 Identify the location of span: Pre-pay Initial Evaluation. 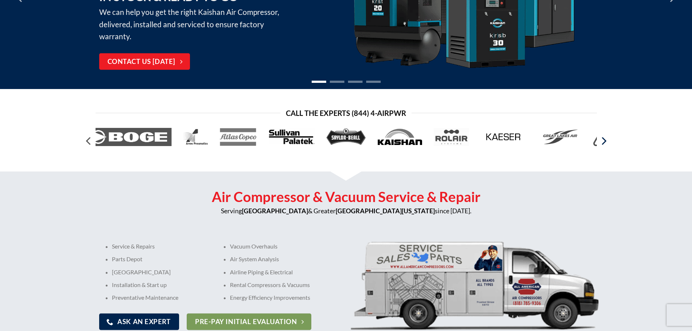
(246, 322).